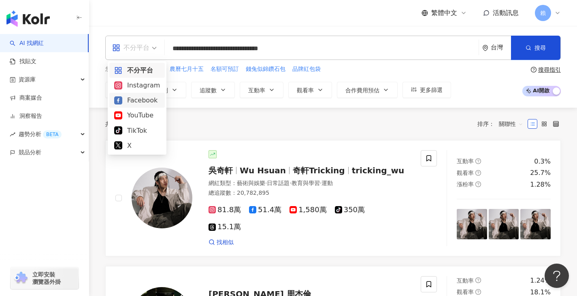  Describe the element at coordinates (265, 210) in the screenshot. I see `span: 51.4萬` at that location.